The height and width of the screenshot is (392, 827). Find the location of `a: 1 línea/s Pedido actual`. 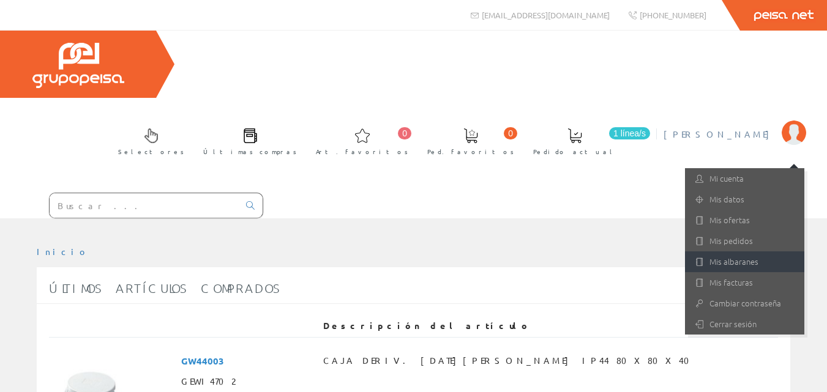

a: 1 línea/s Pedido actual is located at coordinates (587, 140).